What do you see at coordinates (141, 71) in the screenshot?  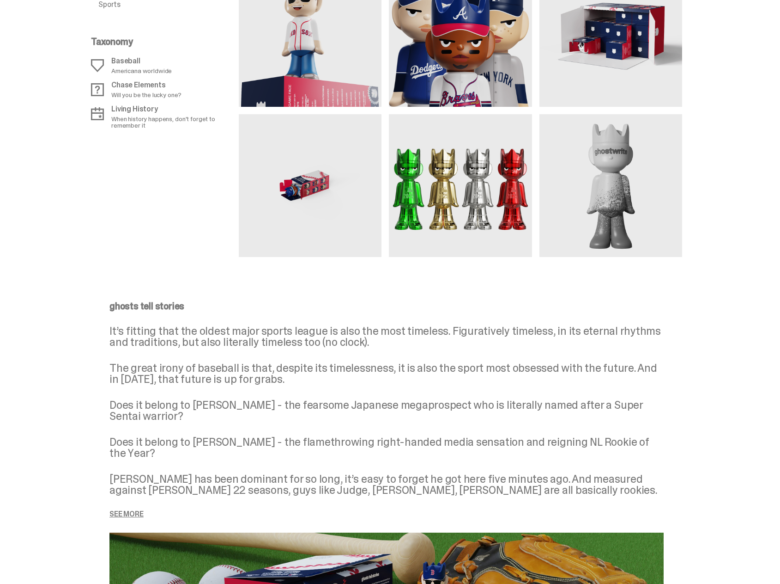 I see `p: Americana worldwide` at bounding box center [141, 71].